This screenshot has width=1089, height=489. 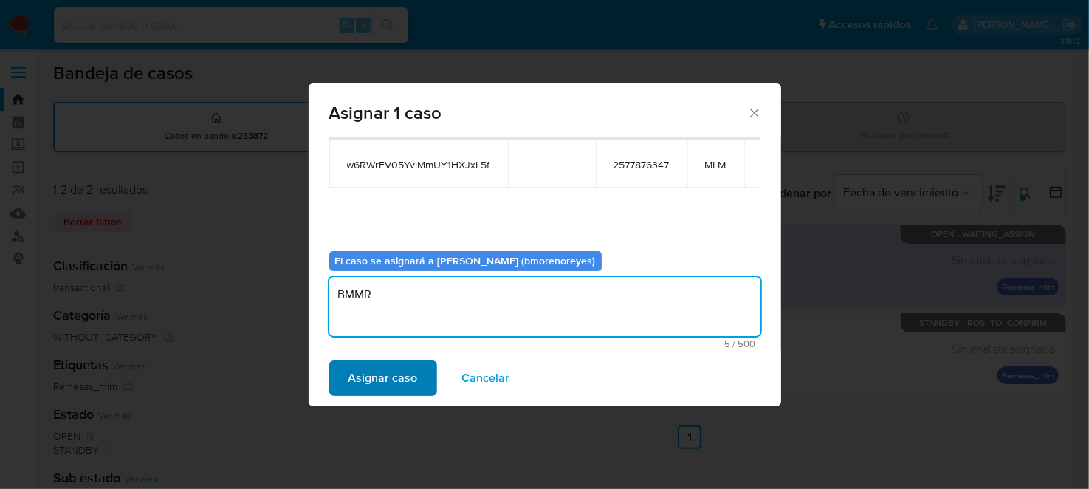 What do you see at coordinates (545, 244) in the screenshot?
I see `div: assign-modal` at bounding box center [545, 244].